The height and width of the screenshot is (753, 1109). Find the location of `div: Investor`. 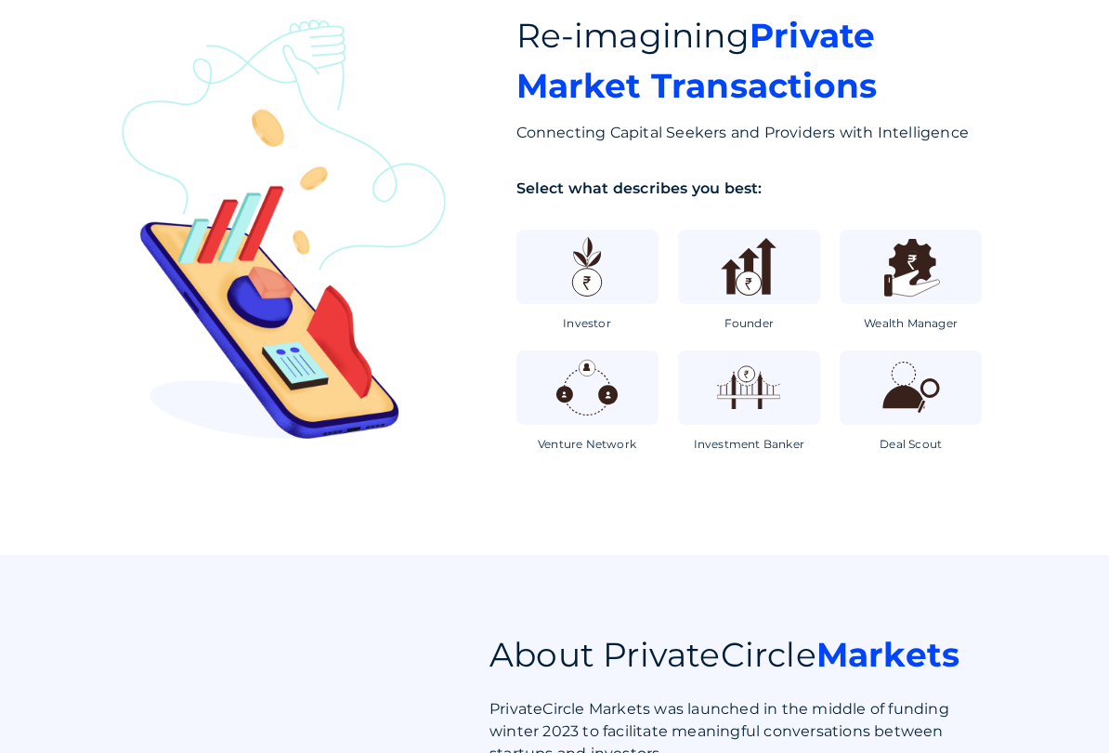

div: Investor is located at coordinates (587, 323).